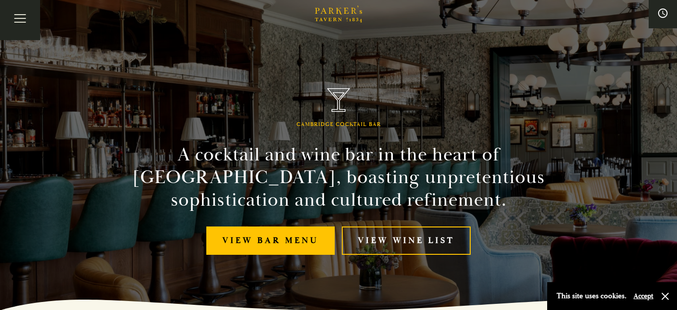 The width and height of the screenshot is (677, 310). I want to click on a: View Wine List, so click(406, 241).